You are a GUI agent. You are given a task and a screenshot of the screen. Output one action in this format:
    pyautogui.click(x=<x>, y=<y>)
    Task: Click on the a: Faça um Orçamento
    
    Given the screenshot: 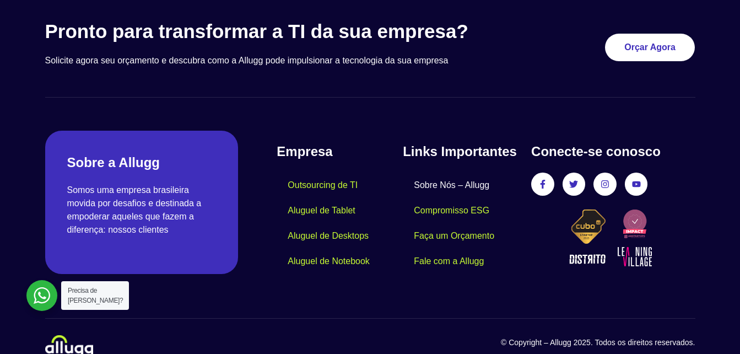 What is the action you would take?
    pyautogui.click(x=454, y=236)
    